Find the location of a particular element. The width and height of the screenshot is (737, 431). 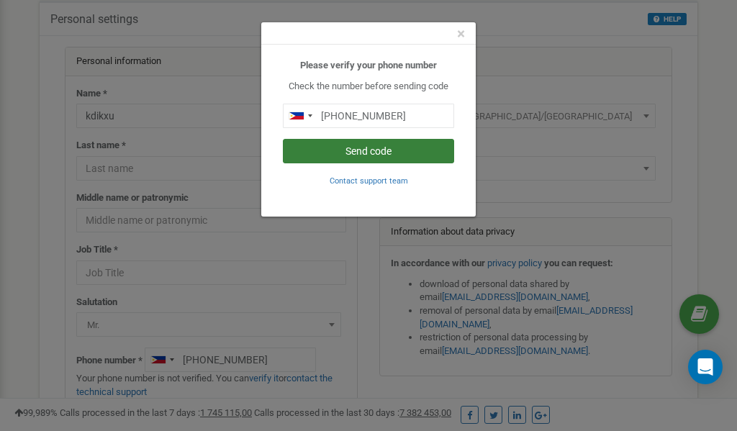

a: Contact support team is located at coordinates (368, 180).